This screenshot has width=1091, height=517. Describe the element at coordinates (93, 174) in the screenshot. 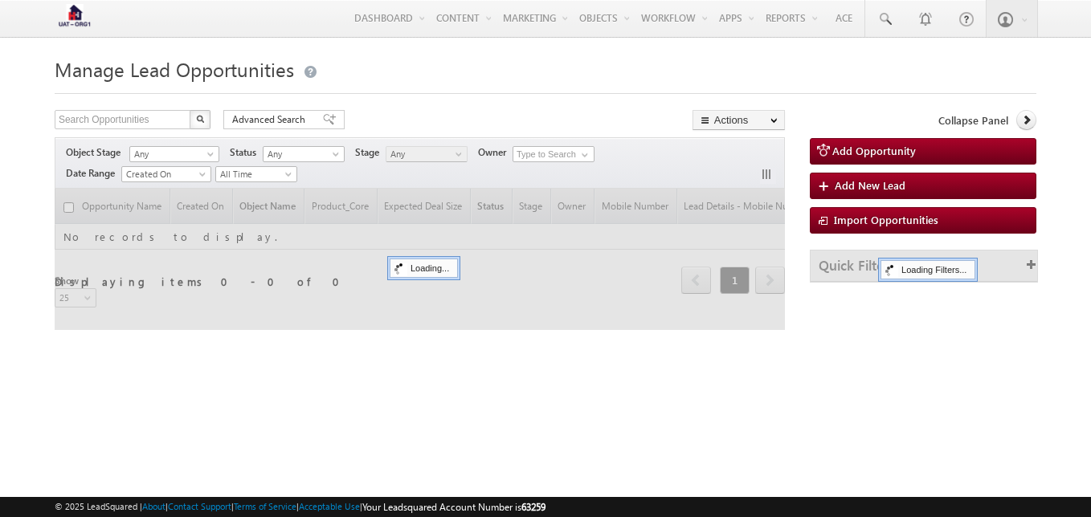

I see `span: Date Range` at that location.